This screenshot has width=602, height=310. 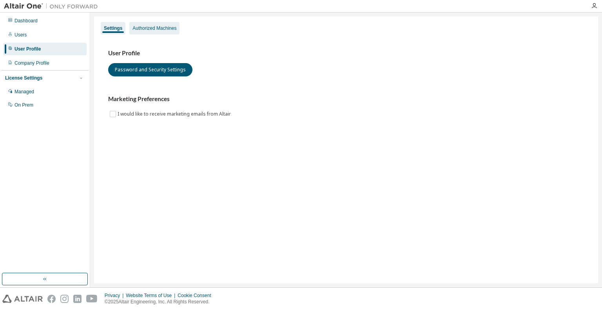 What do you see at coordinates (24, 105) in the screenshot?
I see `div: On Prem` at bounding box center [24, 105].